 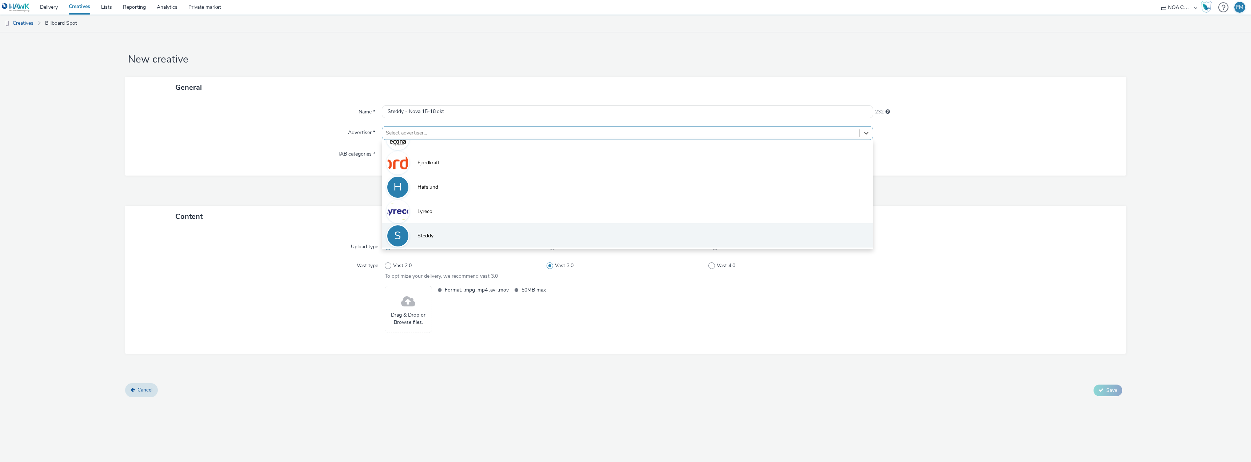 What do you see at coordinates (428, 163) in the screenshot?
I see `span: Fjordkraft` at bounding box center [428, 163].